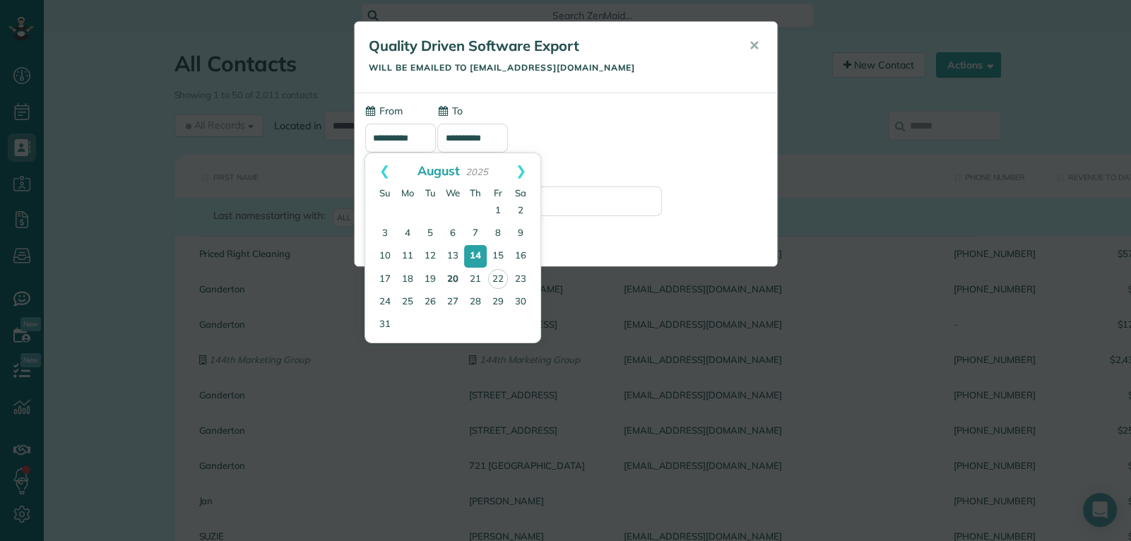 The image size is (1131, 541). What do you see at coordinates (385, 280) in the screenshot?
I see `a: 17` at bounding box center [385, 280].